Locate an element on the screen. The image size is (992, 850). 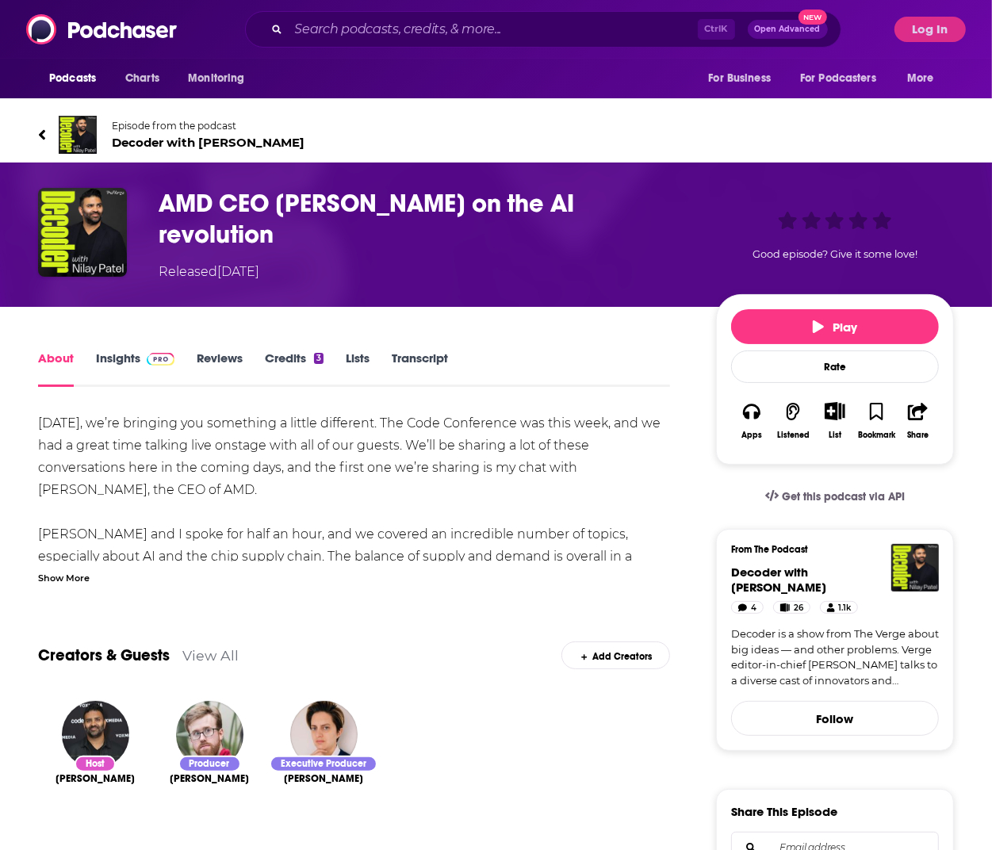
a: Credits3 is located at coordinates (294, 369).